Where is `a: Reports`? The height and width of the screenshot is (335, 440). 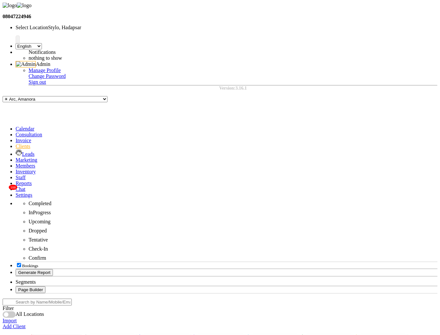
a: Reports is located at coordinates (24, 183).